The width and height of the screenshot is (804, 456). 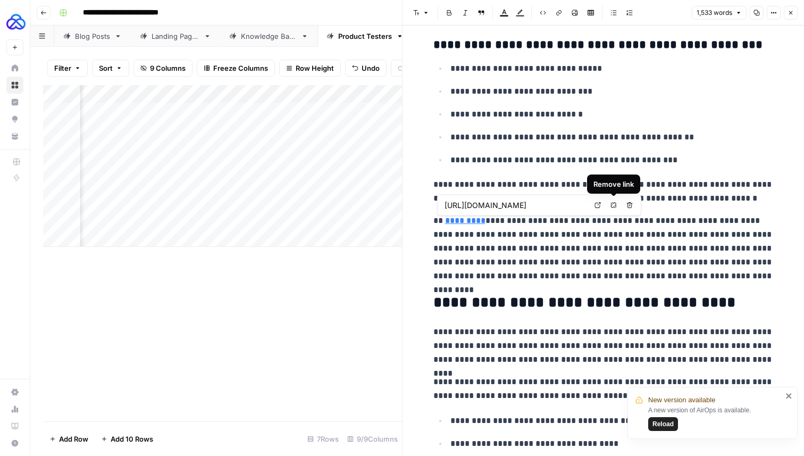 I want to click on div: 7 Rows, so click(x=323, y=439).